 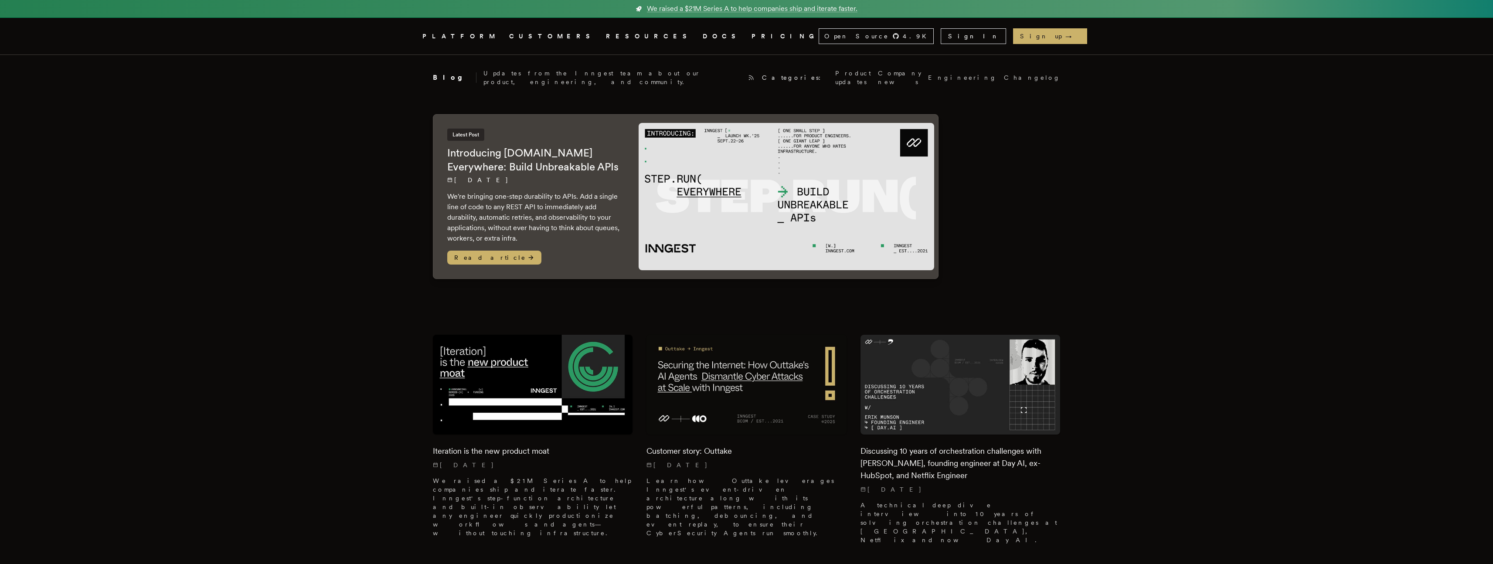 What do you see at coordinates (787, 197) in the screenshot?
I see `img: Featured image for Introducing Step.Run Everywhere: Build Unbreakable APIs blog post` at bounding box center [787, 197].